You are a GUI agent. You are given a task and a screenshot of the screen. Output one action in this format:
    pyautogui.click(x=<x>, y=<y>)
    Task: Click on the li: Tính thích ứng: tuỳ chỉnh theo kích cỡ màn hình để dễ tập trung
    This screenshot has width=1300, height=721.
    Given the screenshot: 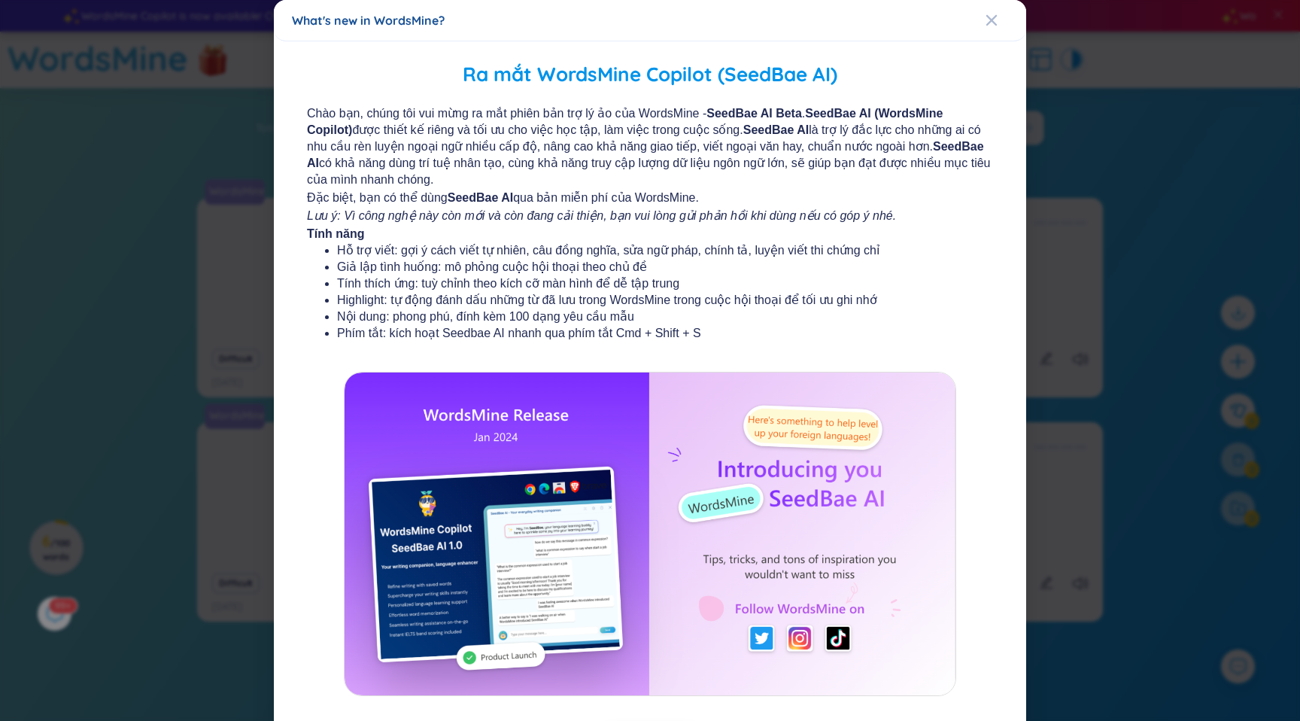 What is the action you would take?
    pyautogui.click(x=650, y=284)
    